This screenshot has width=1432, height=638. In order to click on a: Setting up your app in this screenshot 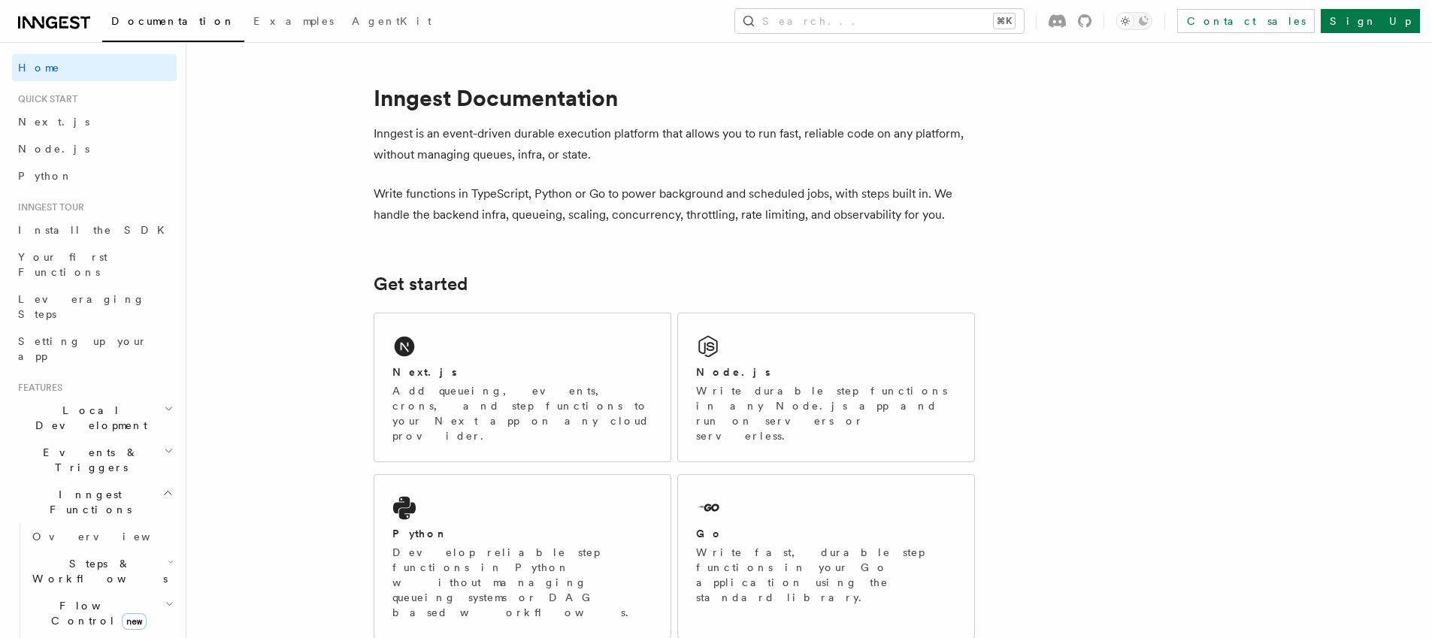, I will do `click(94, 349)`.